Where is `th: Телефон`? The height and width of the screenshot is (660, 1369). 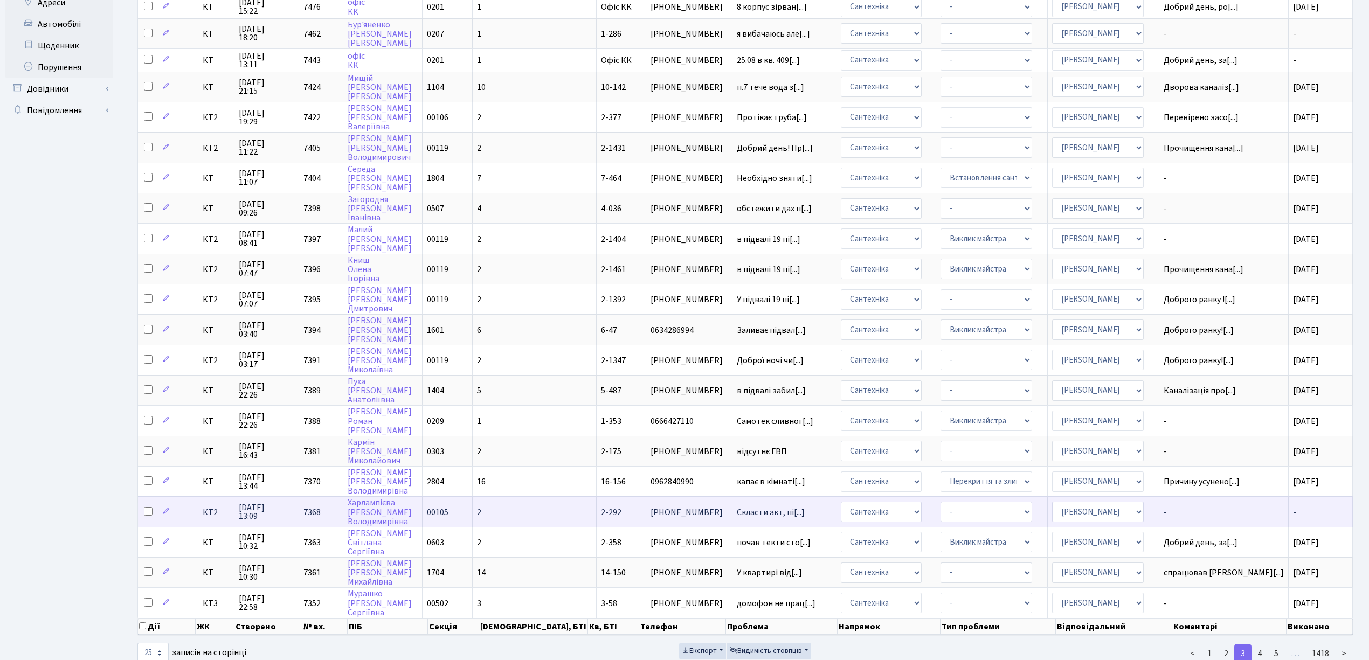
th: Телефон is located at coordinates (683, 627).